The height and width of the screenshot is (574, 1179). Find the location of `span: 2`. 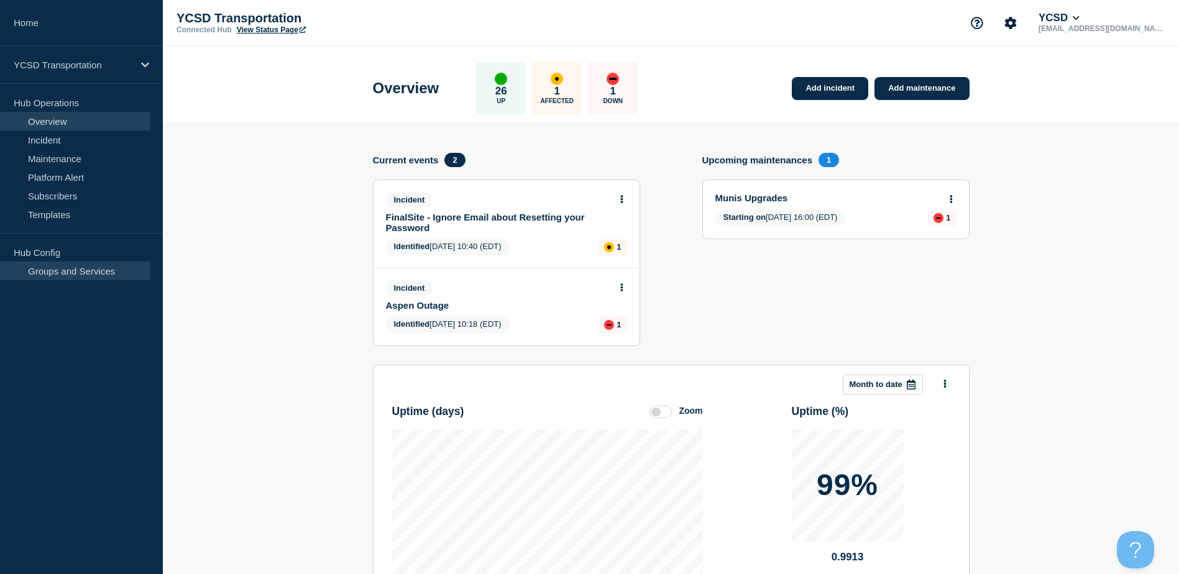

span: 2 is located at coordinates (454, 160).